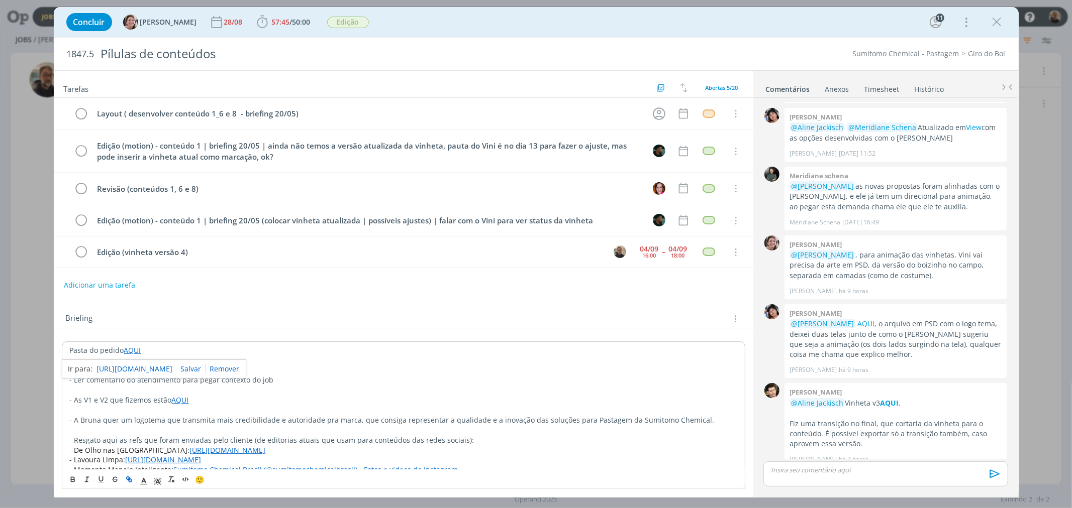 The width and height of the screenshot is (1072, 508). I want to click on b: Meridiane schena, so click(818, 176).